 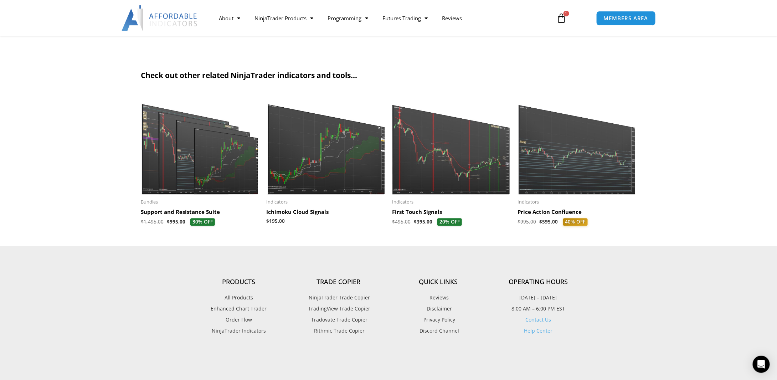 I want to click on span: Reviews, so click(x=438, y=298).